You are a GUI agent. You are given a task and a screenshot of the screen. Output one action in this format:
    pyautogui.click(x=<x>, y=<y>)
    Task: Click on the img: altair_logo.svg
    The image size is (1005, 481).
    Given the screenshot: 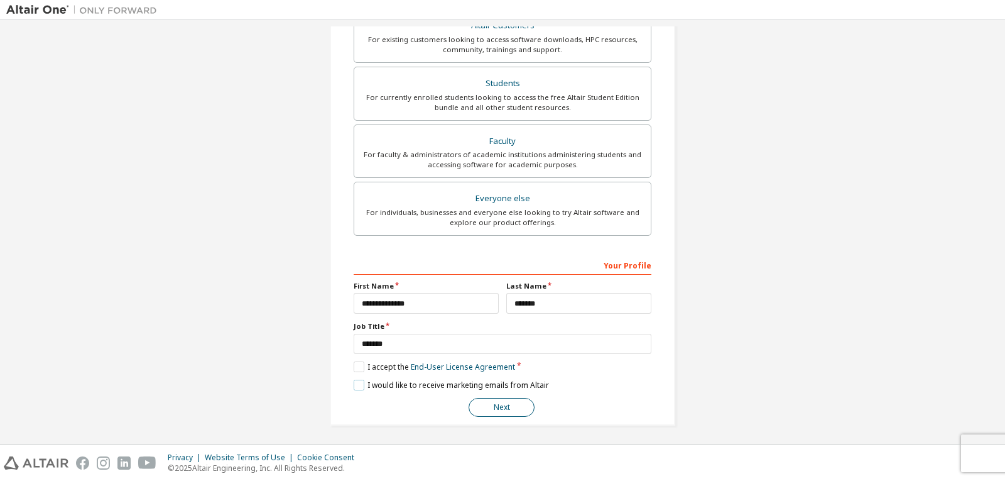 What is the action you would take?
    pyautogui.click(x=36, y=462)
    